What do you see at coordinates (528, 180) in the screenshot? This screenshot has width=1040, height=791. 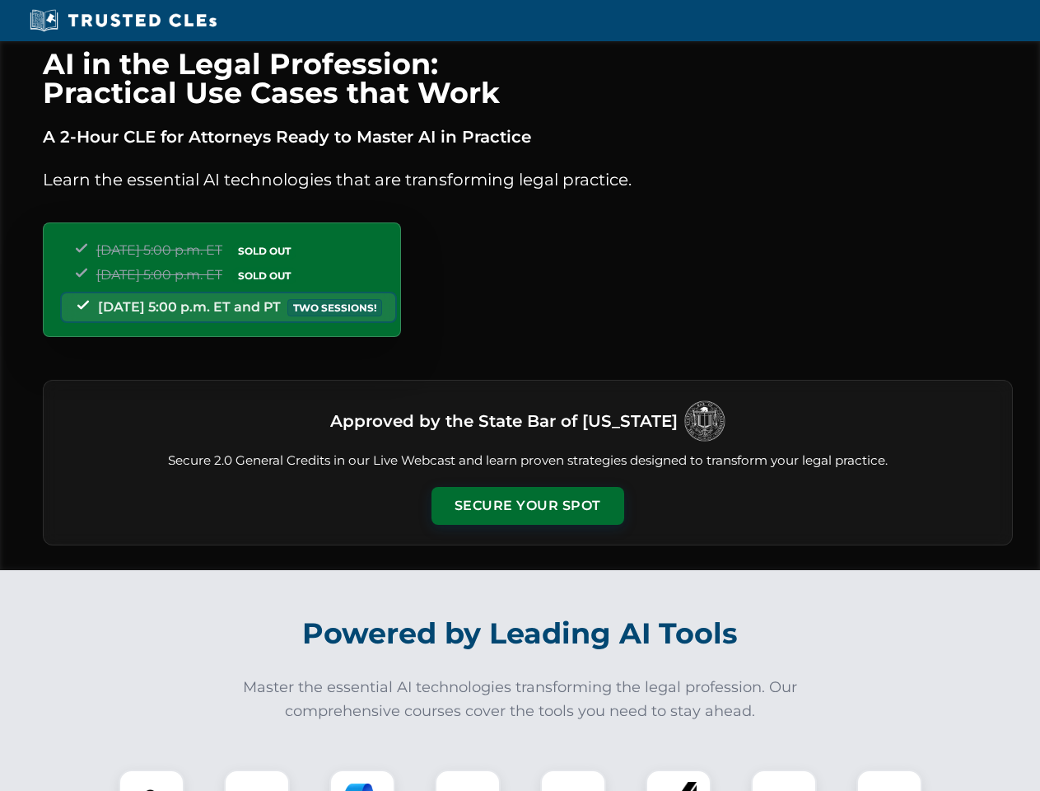 I see `p: Learn the essential AI technologies that are transforming legal practice.` at bounding box center [528, 180].